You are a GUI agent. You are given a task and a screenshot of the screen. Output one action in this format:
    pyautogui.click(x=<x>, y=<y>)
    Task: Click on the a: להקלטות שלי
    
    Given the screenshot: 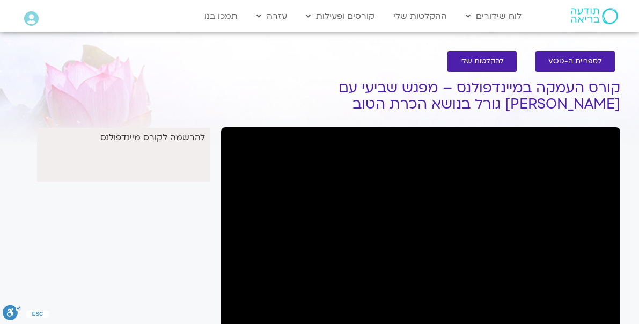 What is the action you would take?
    pyautogui.click(x=482, y=61)
    